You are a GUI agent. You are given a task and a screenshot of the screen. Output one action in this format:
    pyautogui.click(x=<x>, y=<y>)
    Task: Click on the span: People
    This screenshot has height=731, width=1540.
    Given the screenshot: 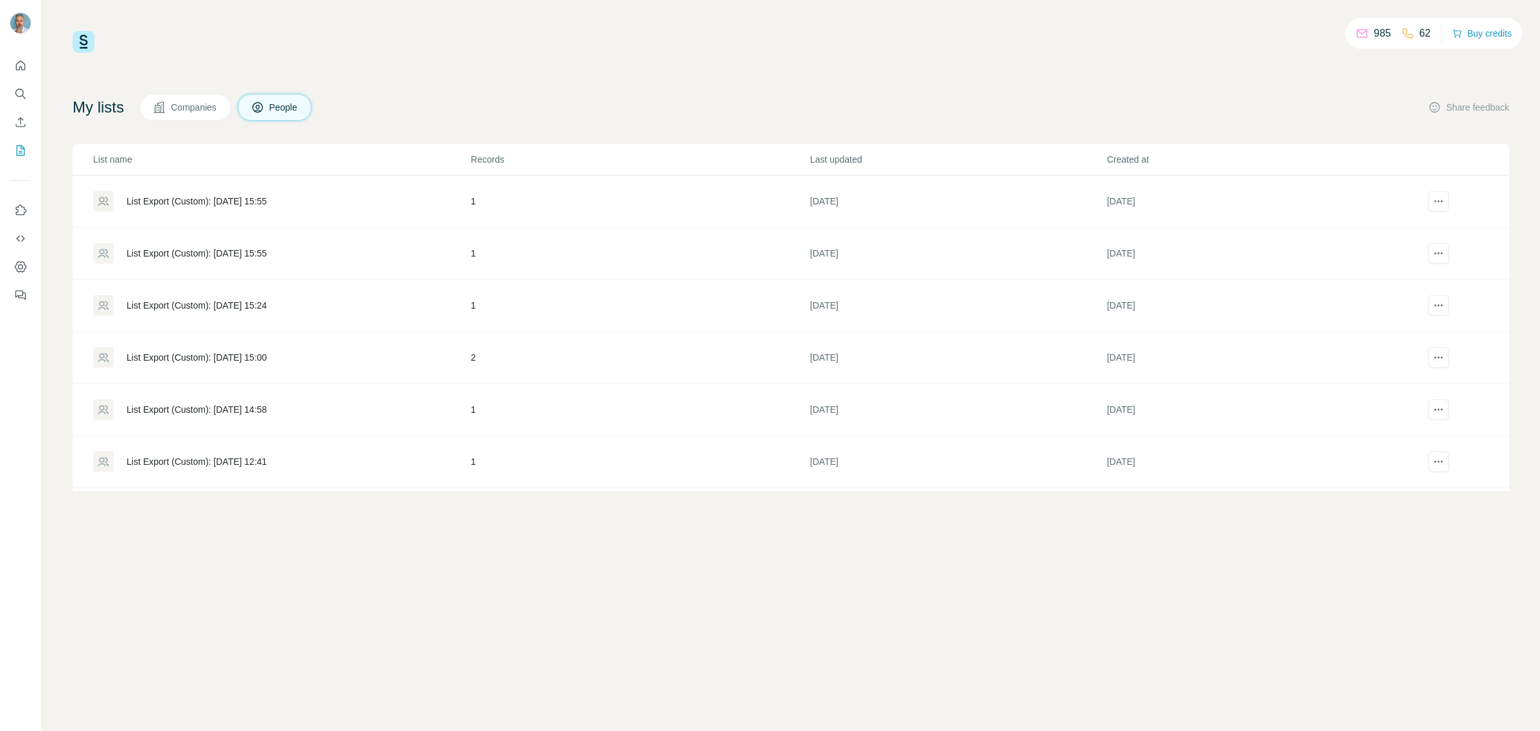 What is the action you would take?
    pyautogui.click(x=284, y=107)
    